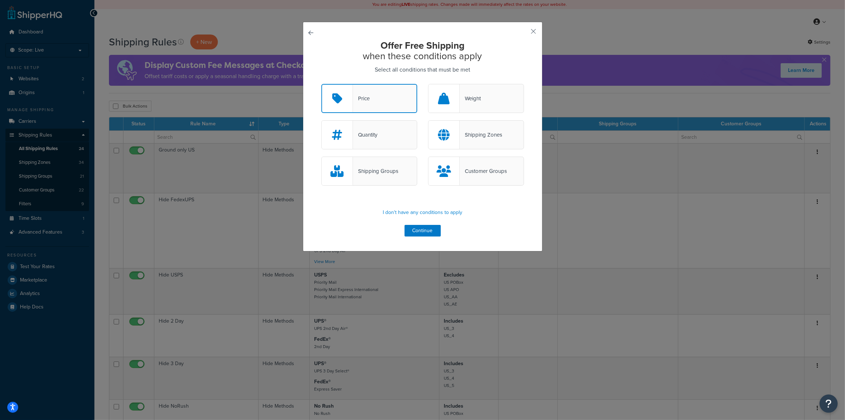 The image size is (845, 420). Describe the element at coordinates (423, 50) in the screenshot. I see `h2: when these conditions apply` at that location.